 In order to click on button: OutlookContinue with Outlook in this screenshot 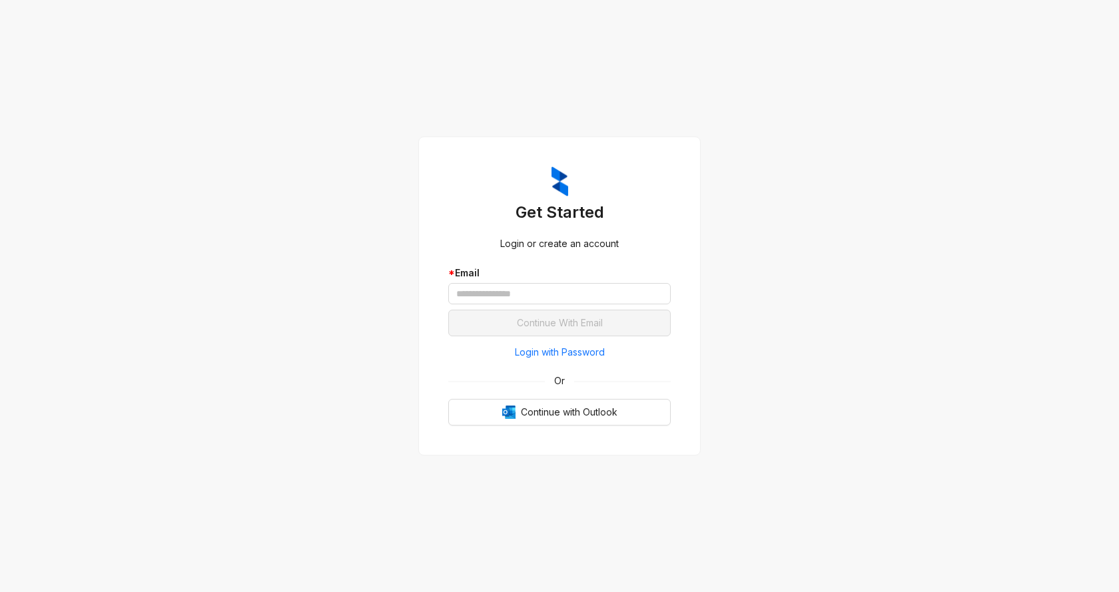, I will do `click(560, 412)`.